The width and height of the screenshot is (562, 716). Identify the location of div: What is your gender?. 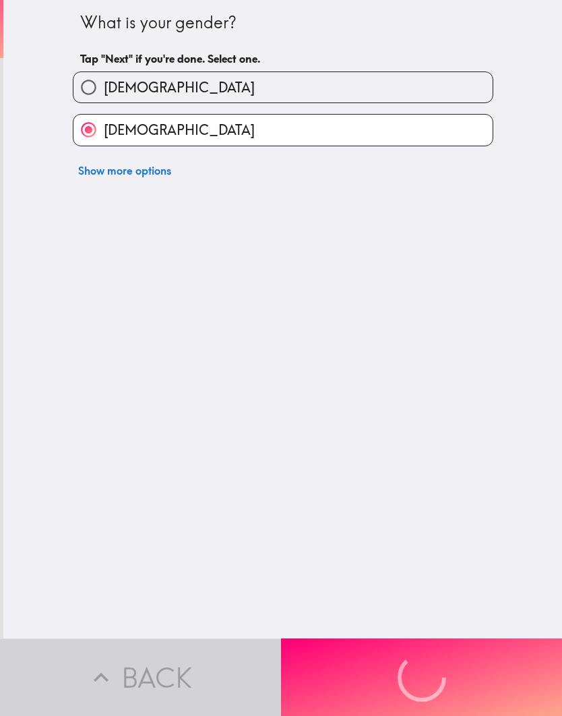
(283, 23).